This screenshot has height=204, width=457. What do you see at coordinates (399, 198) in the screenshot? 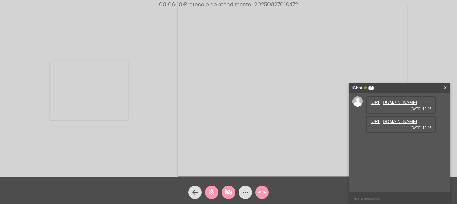
I see `input: Type a message` at bounding box center [399, 198].